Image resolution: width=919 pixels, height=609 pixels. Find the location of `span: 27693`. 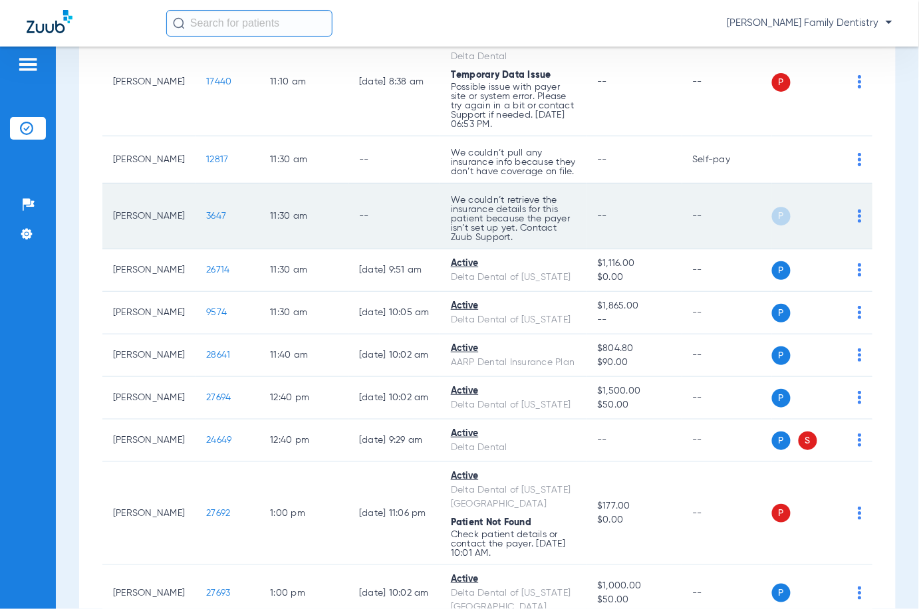

span: 27693 is located at coordinates (218, 593).